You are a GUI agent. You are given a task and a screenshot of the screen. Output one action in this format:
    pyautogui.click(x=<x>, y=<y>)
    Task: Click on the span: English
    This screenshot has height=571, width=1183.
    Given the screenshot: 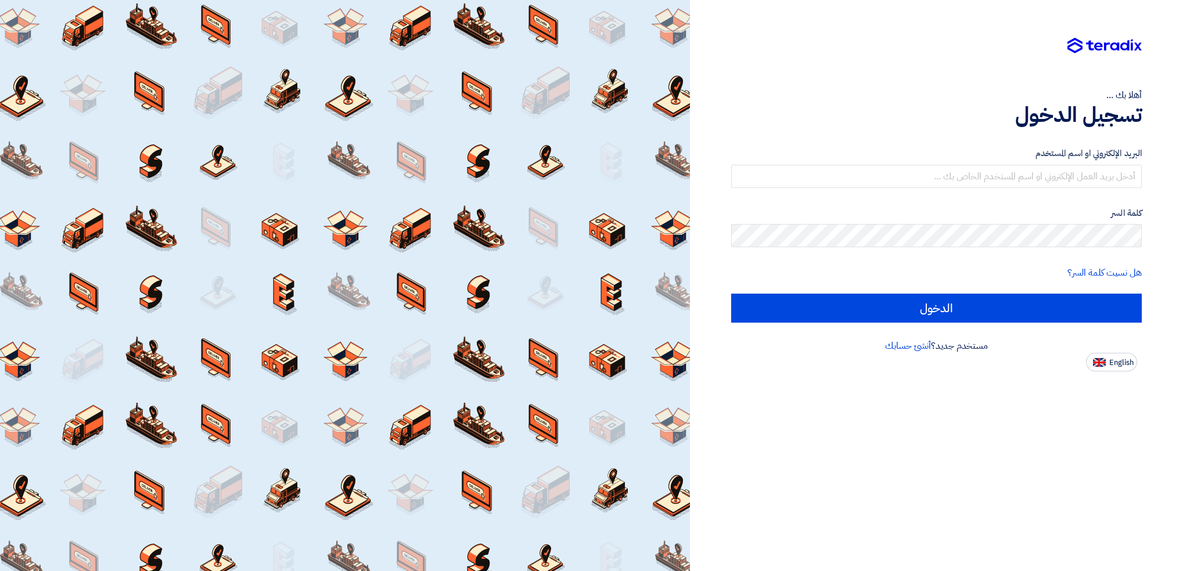 What is the action you would take?
    pyautogui.click(x=1121, y=363)
    